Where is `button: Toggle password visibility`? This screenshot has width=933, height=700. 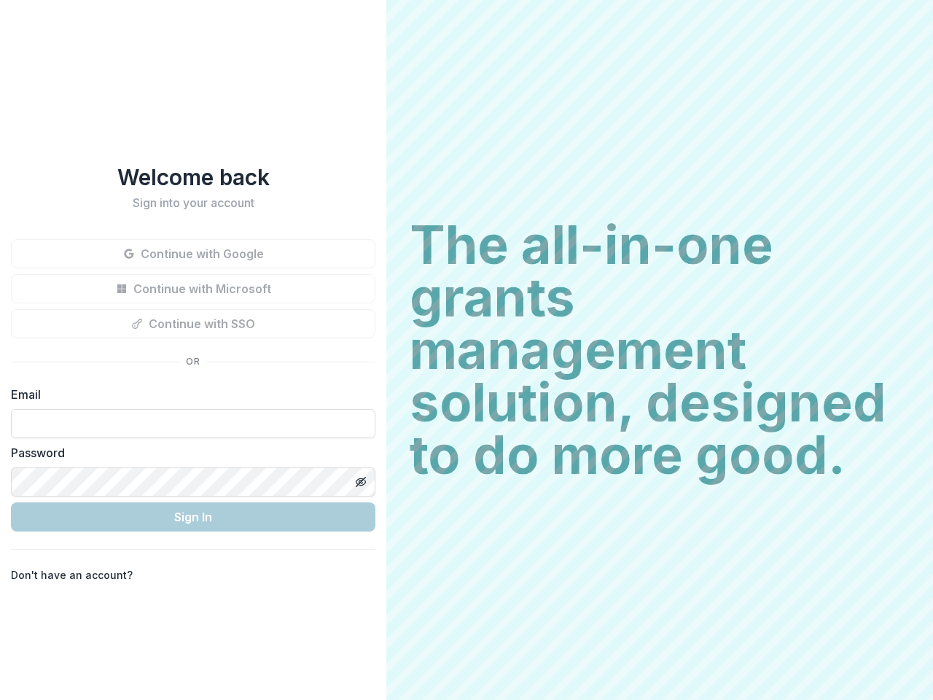 button: Toggle password visibility is located at coordinates (361, 482).